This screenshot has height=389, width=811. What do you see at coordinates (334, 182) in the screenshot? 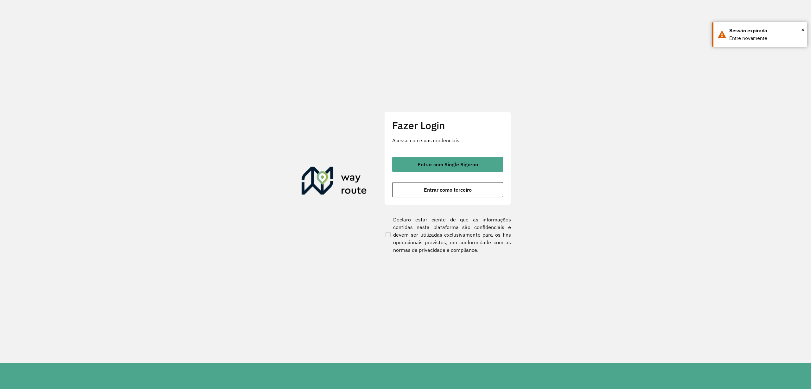
I see `img: Roteirizador AmbevTech` at bounding box center [334, 182].